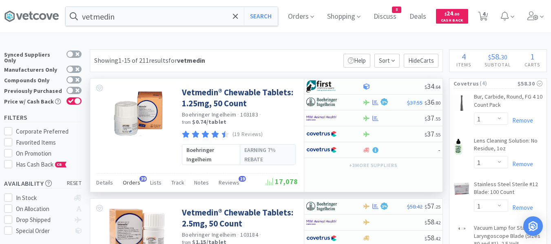 The image size is (551, 244). Describe the element at coordinates (43, 209) in the screenshot. I see `div: On Allocation` at that location.